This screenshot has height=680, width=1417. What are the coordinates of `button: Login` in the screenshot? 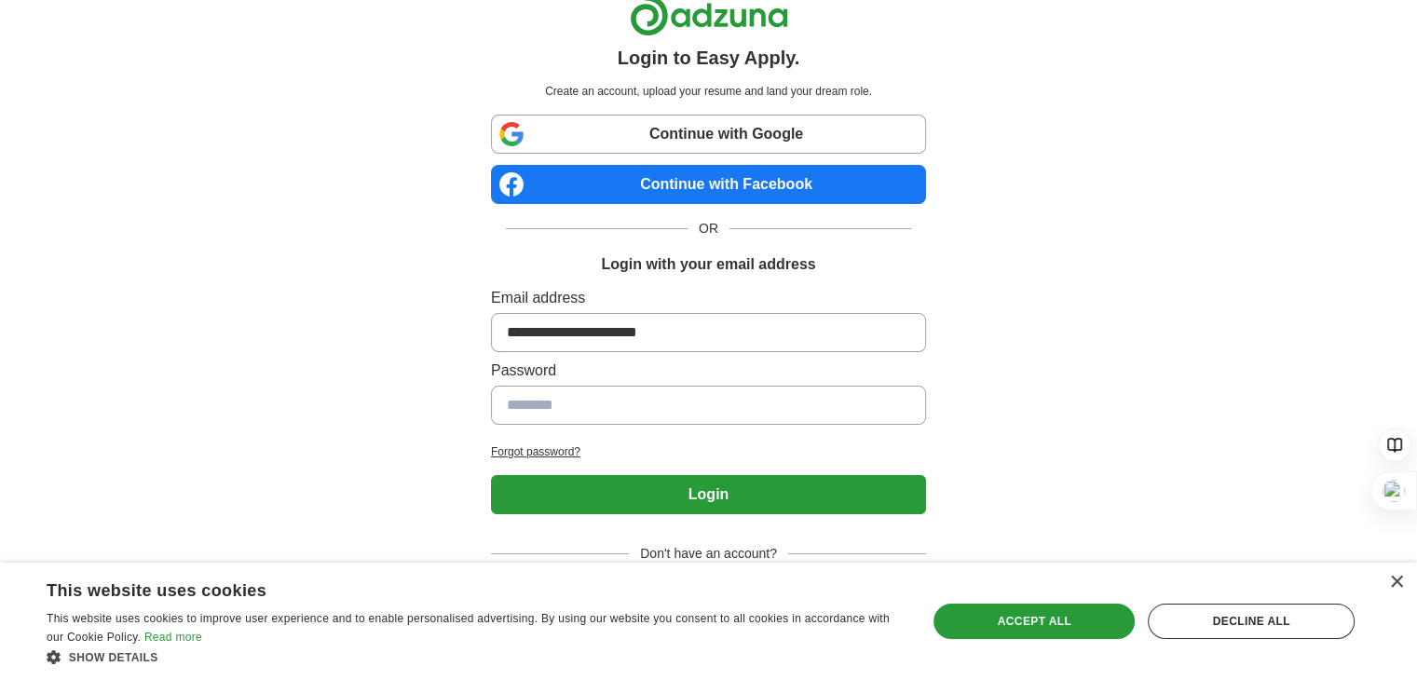 It's located at (708, 495).